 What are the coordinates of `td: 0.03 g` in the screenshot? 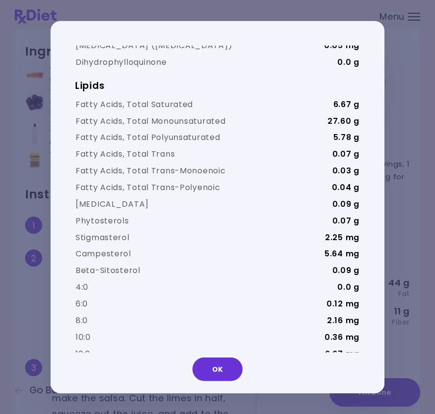 It's located at (332, 171).